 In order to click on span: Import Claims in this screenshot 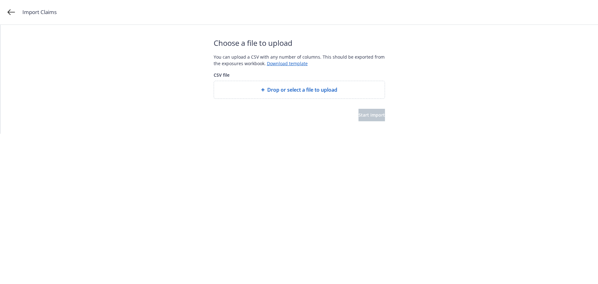, I will do `click(40, 12)`.